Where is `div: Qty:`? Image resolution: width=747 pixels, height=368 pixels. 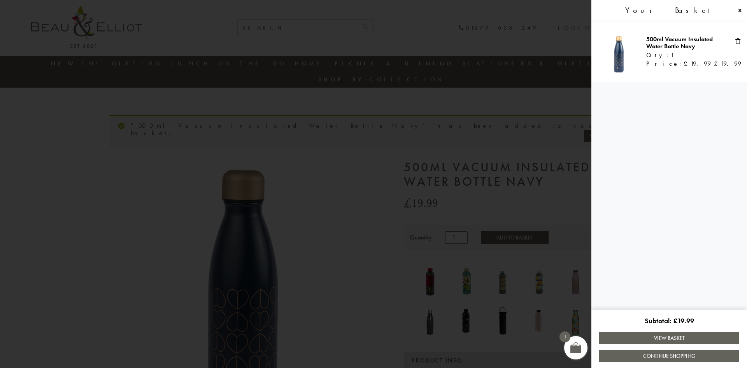 div: Qty: is located at coordinates (688, 56).